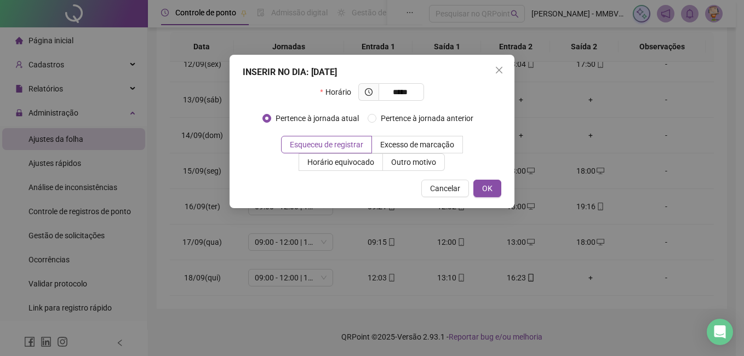 The image size is (744, 356). I want to click on span: Pertence à jornada anterior, so click(427, 118).